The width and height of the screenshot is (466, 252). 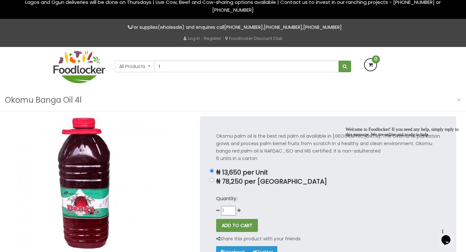 What do you see at coordinates (4, 5) in the screenshot?
I see `span: 1` at bounding box center [4, 5].